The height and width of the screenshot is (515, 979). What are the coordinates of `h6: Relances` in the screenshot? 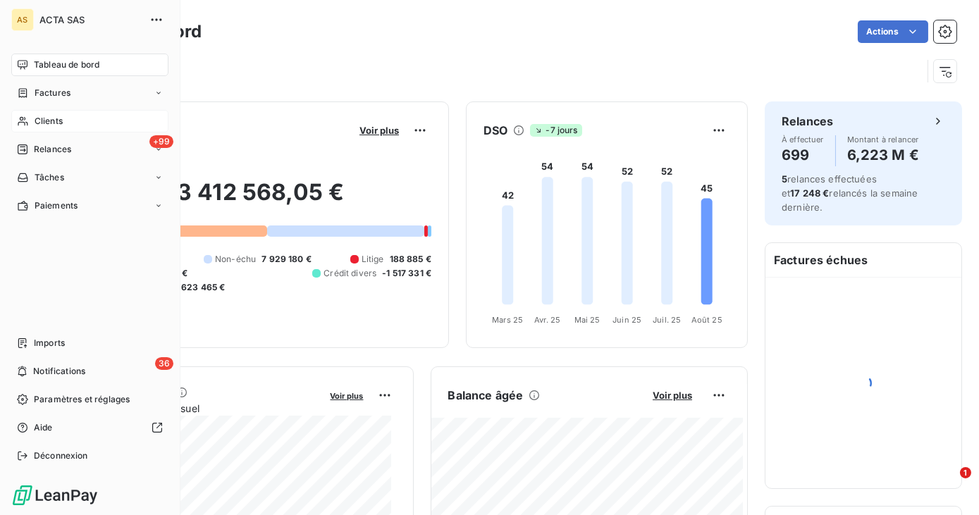 It's located at (807, 121).